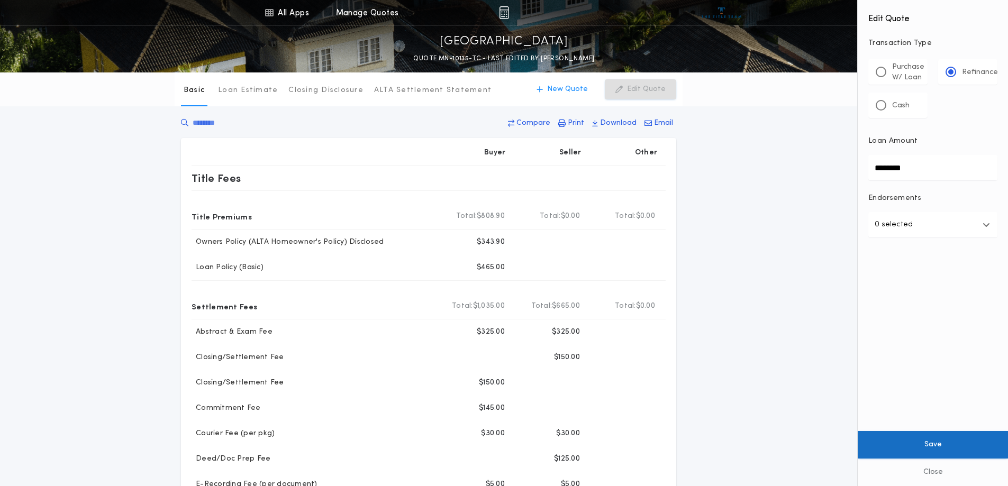 This screenshot has height=486, width=1008. I want to click on p: Purchase W/ Loan, so click(908, 72).